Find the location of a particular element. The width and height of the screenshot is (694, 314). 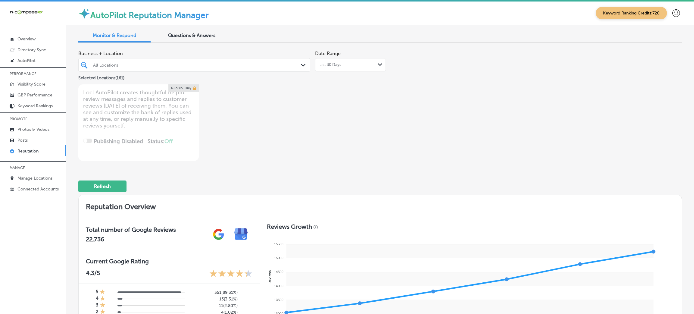

h2: 22,736 is located at coordinates (131, 239).